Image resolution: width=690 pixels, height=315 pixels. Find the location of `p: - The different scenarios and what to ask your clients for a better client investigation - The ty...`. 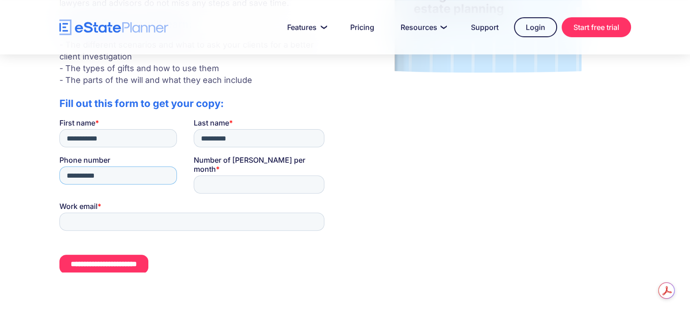

p: - The different scenarios and what to ask your clients for a better client investigation - The ty... is located at coordinates (194, 63).